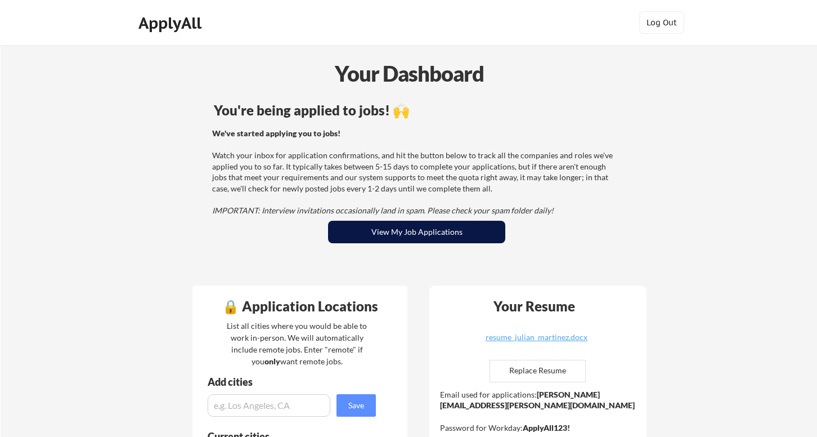  What do you see at coordinates (356, 405) in the screenshot?
I see `button: Save` at bounding box center [356, 405].